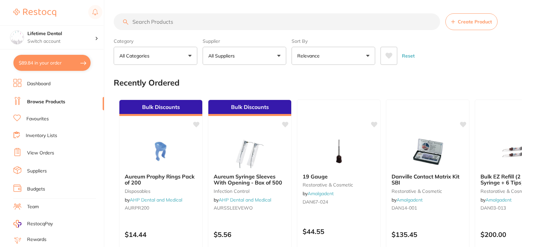  What do you see at coordinates (61, 34) in the screenshot?
I see `h4: Lifetime Dental` at bounding box center [61, 34].